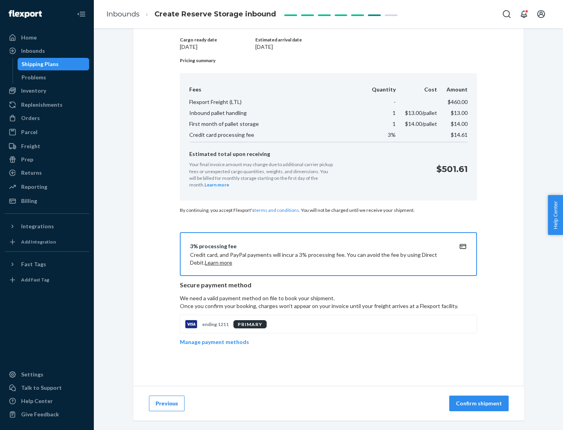  What do you see at coordinates (47, 187) in the screenshot?
I see `a: Reporting` at bounding box center [47, 187].